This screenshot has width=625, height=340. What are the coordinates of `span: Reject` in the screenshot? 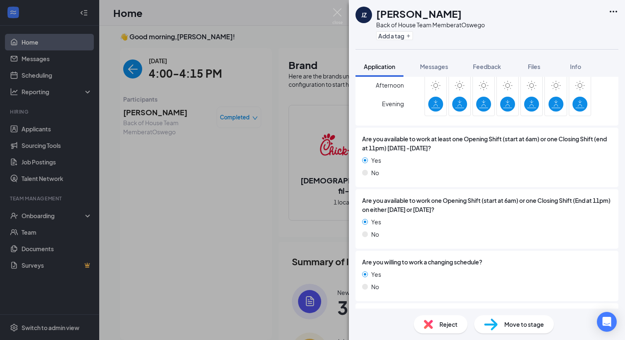 It's located at (448, 324).